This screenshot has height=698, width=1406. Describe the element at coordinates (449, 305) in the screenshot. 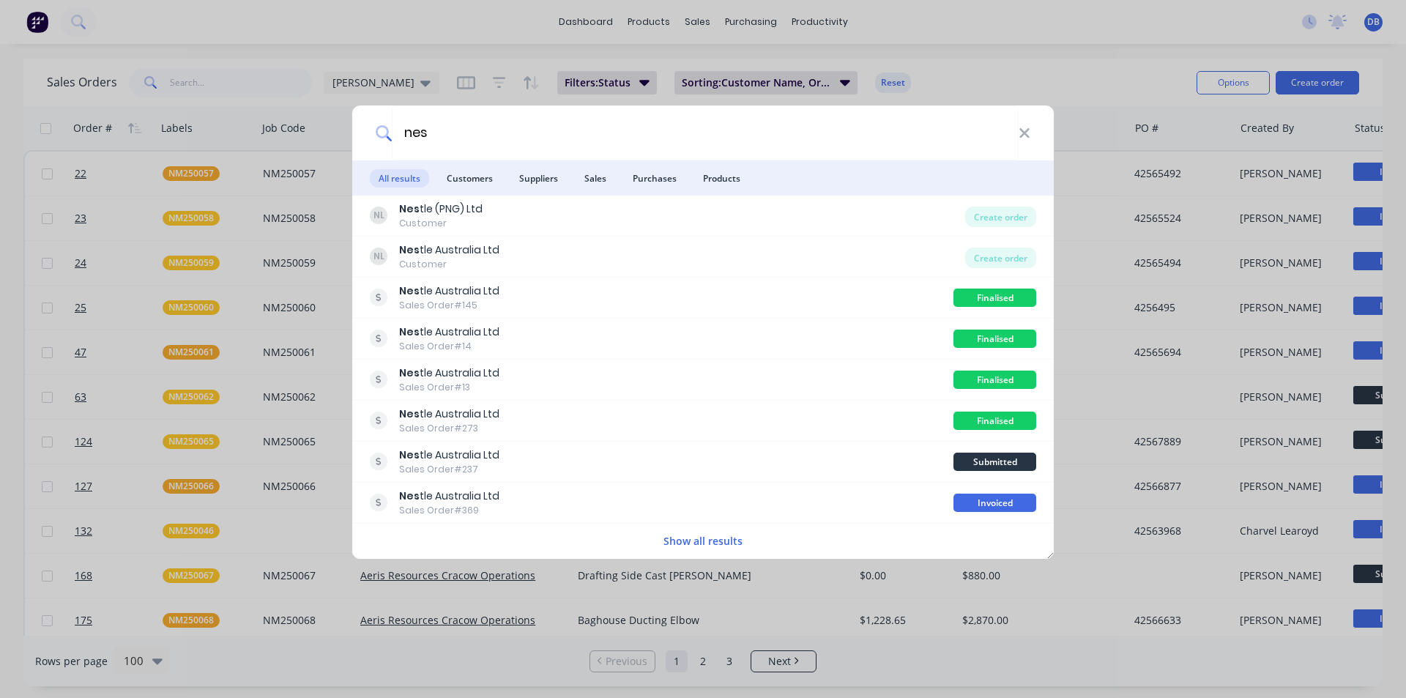

I see `div: Sales Order #145` at that location.